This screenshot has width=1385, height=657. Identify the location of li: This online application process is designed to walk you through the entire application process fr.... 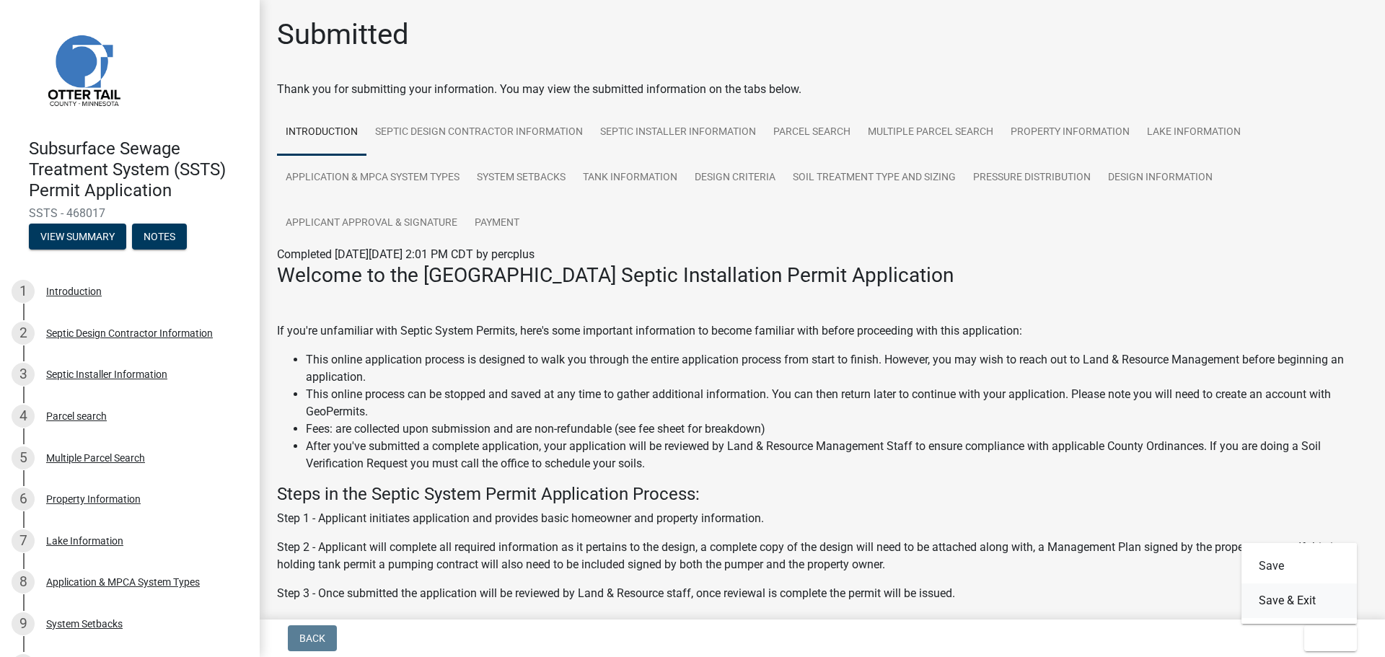
(837, 368).